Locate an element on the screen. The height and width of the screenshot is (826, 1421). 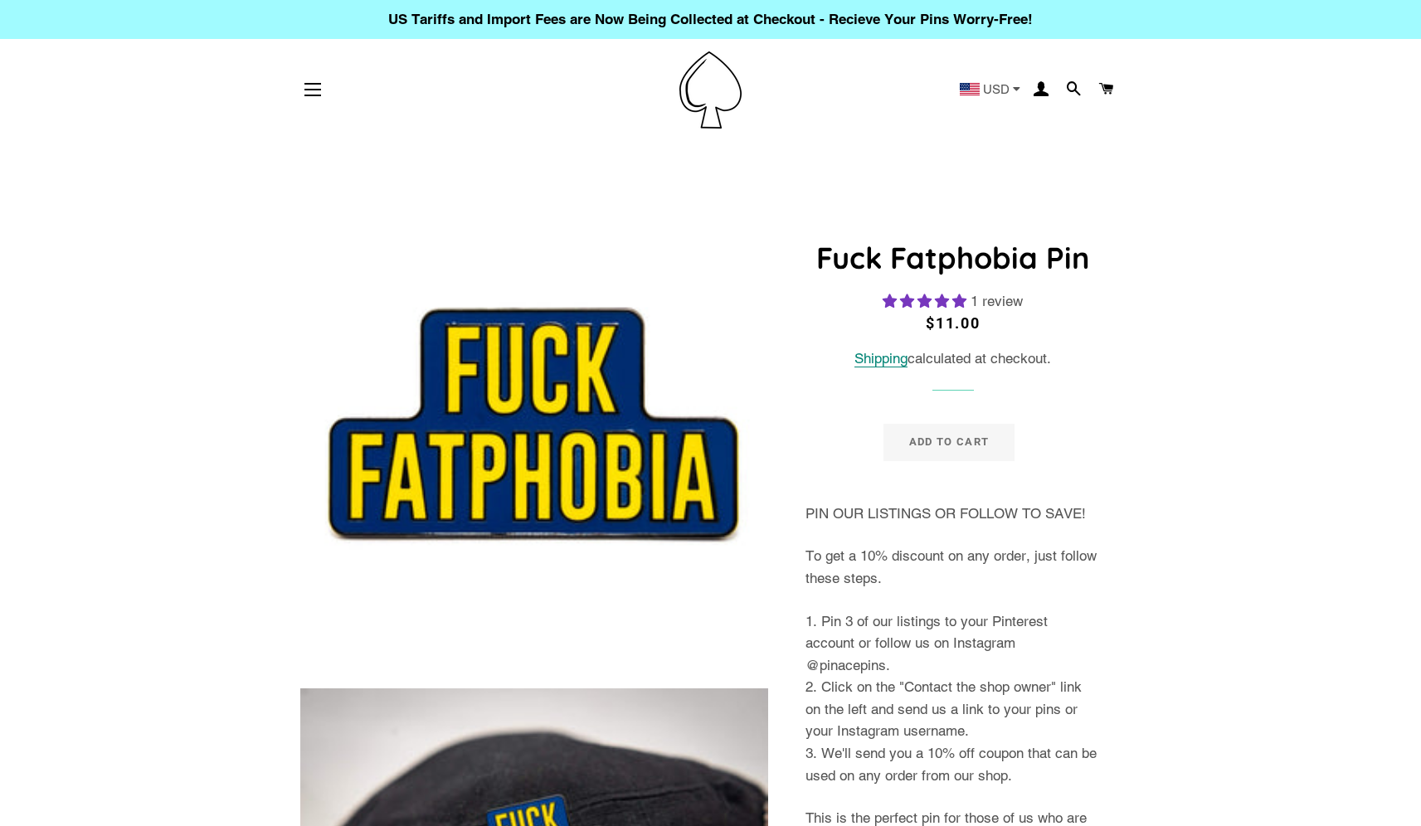
span: 5.00 stars is located at coordinates (926, 301).